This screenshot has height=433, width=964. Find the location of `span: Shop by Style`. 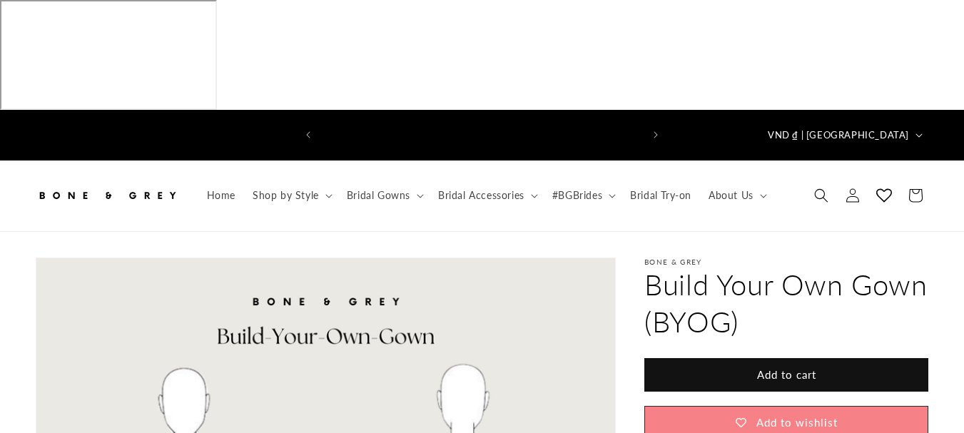

span: Shop by Style is located at coordinates (286, 196).